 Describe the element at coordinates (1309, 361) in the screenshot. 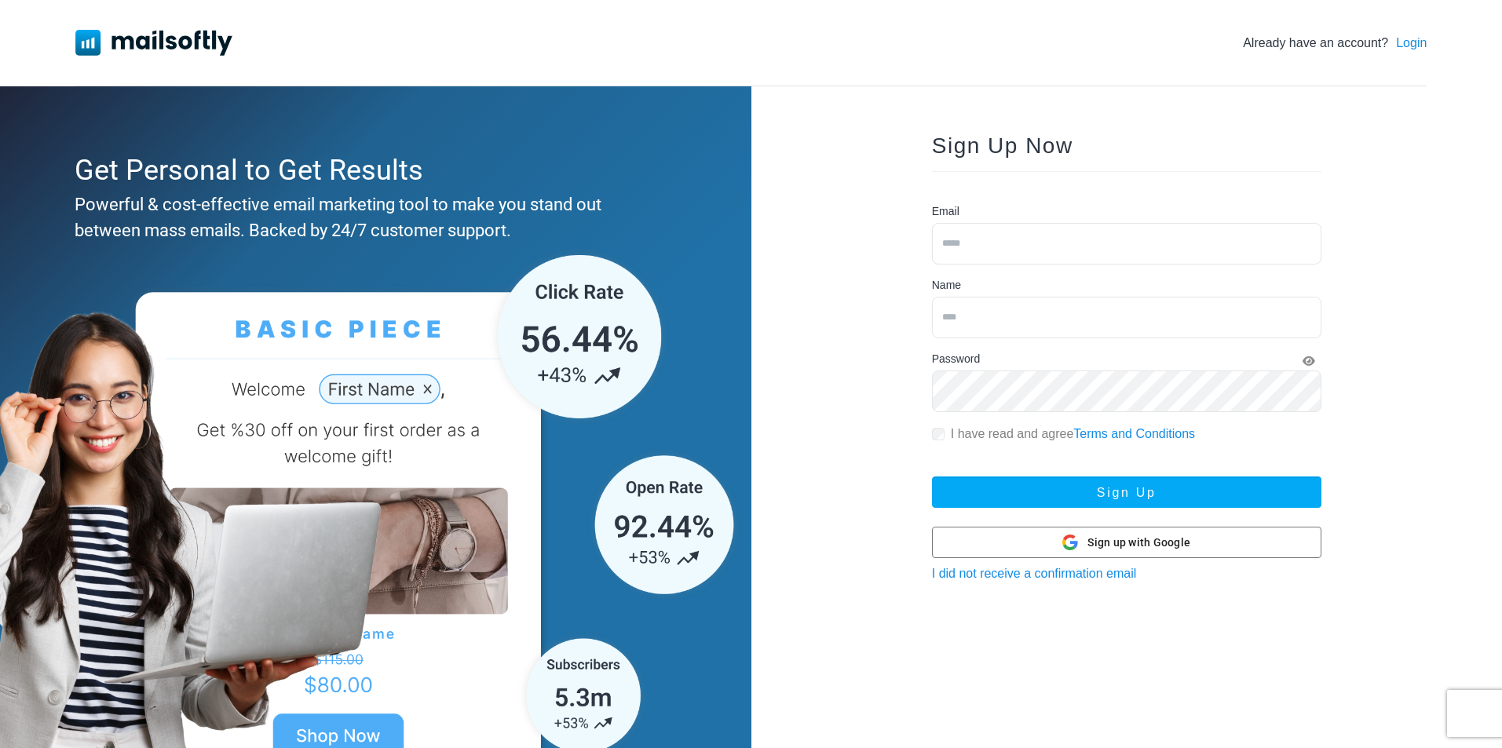

I see `i: Show Password` at that location.